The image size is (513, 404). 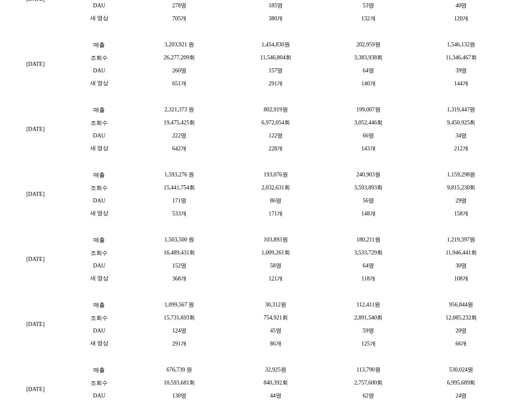 I want to click on p: 66명, so click(x=368, y=136).